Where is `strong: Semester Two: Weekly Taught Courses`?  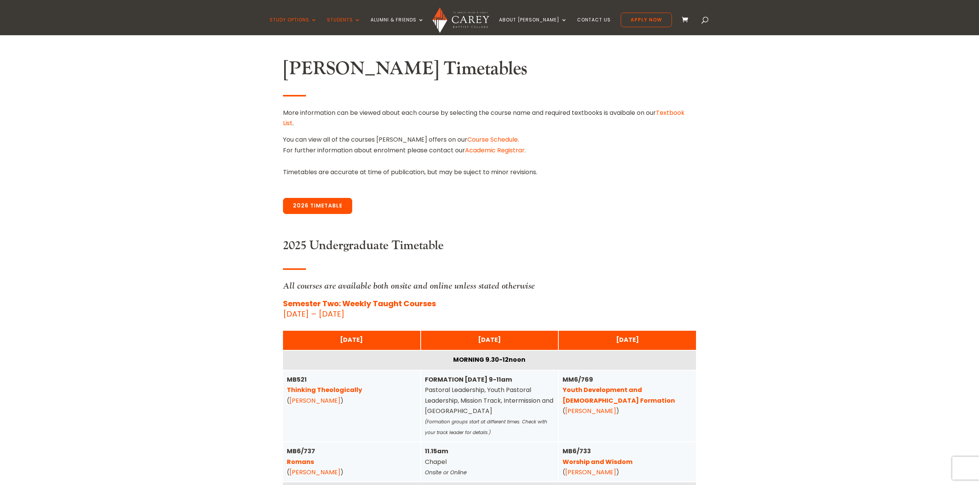
strong: Semester Two: Weekly Taught Courses is located at coordinates (360, 303).